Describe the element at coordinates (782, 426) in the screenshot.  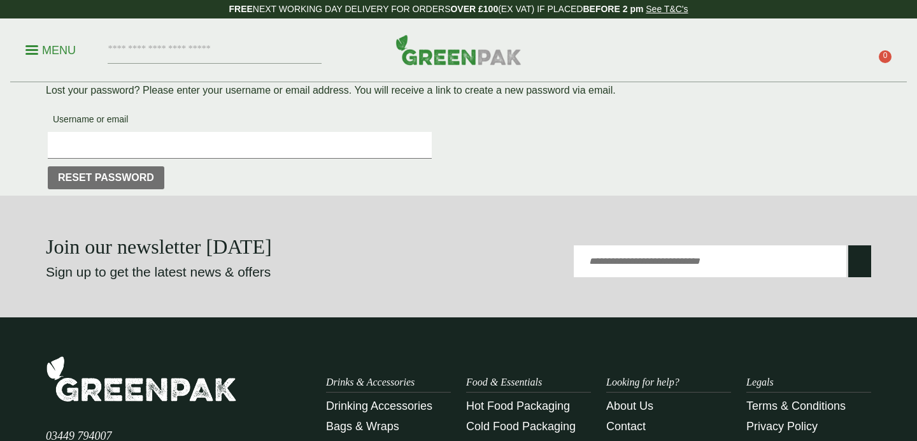
I see `a: Privacy Policy` at that location.